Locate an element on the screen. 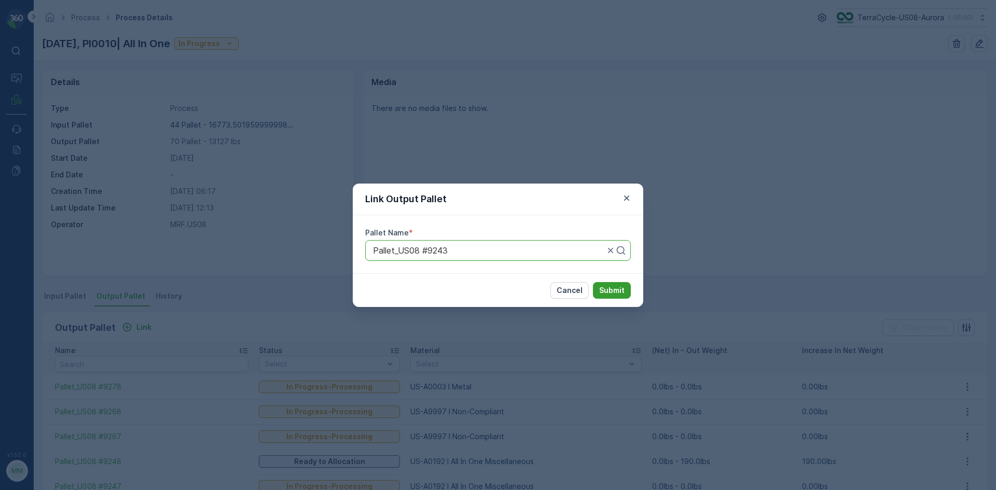  p: Link Output Pallet is located at coordinates (406, 199).